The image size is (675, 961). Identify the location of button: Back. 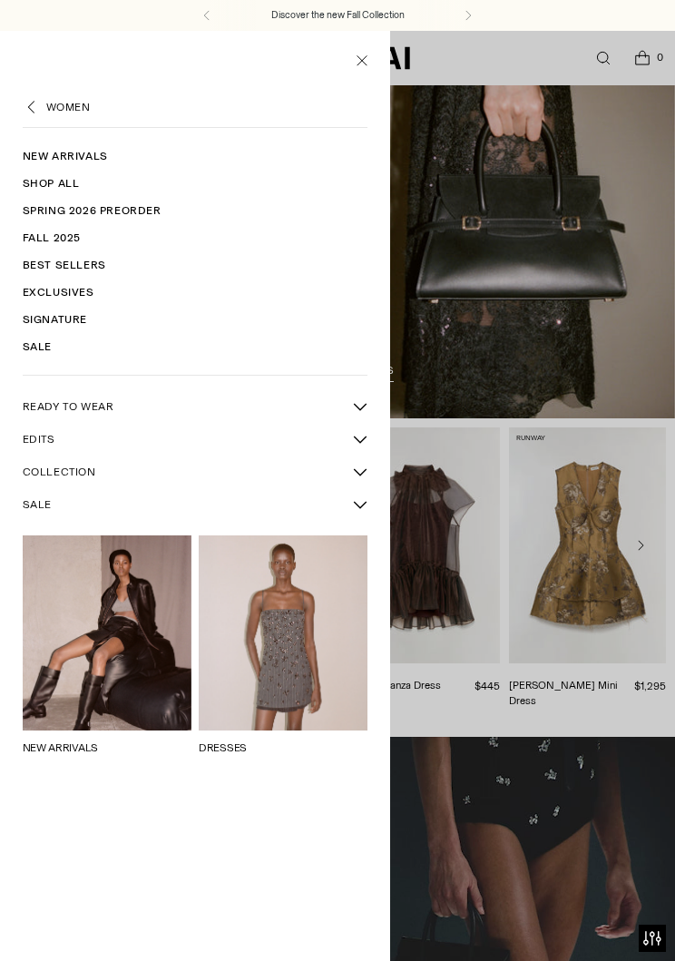
(32, 107).